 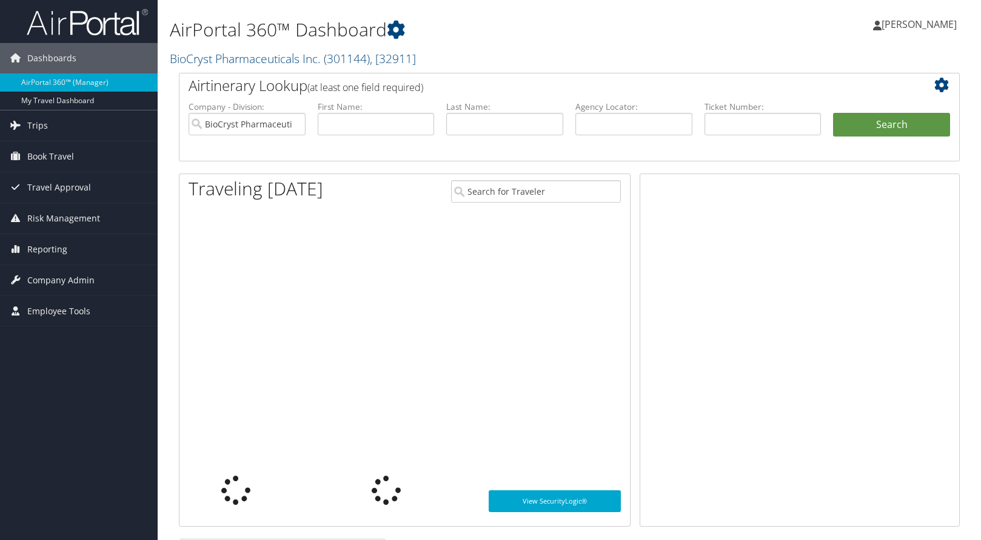 I want to click on label: Ticket Number:, so click(x=763, y=107).